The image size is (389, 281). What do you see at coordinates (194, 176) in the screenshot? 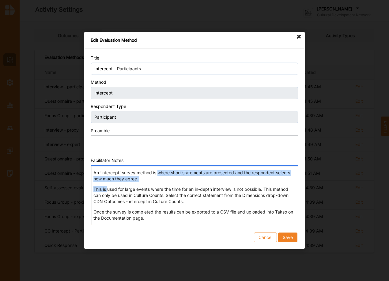
I see `p: An ‘intercept’ survey method is where short statements are presented and the respondent selects h...` at bounding box center [194, 176].